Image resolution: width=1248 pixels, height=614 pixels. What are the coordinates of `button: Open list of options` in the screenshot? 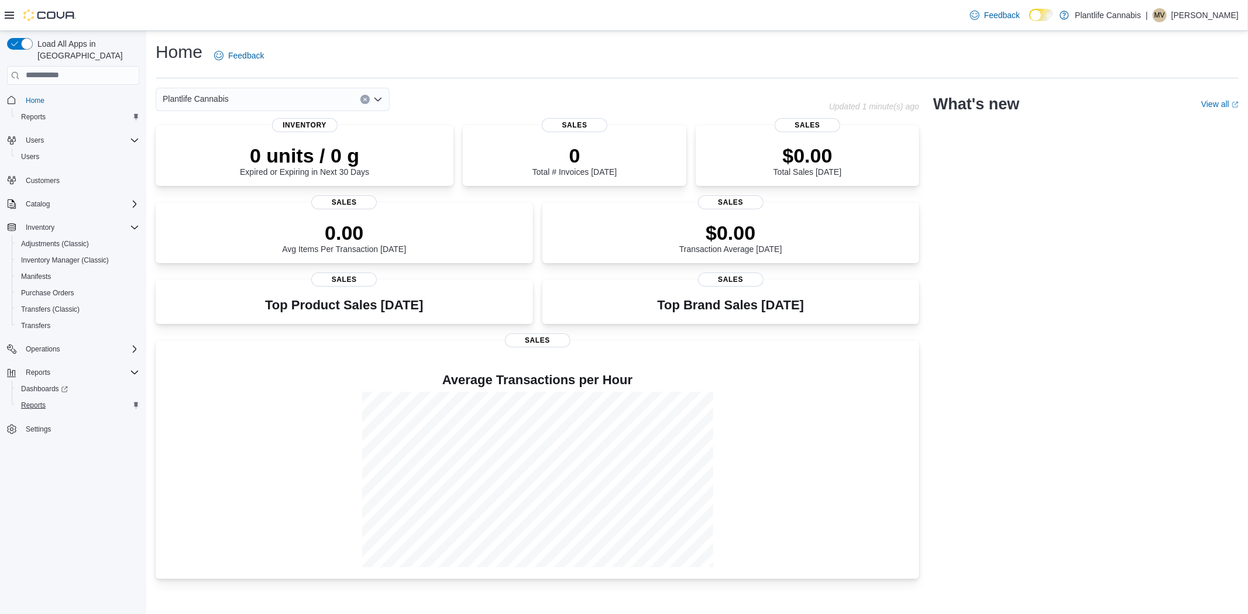 It's located at (378, 99).